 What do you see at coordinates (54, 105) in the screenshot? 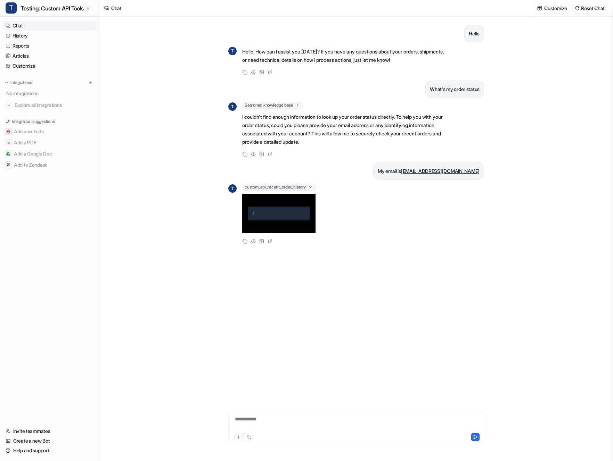
I see `span: Explore all integrations` at bounding box center [54, 105].